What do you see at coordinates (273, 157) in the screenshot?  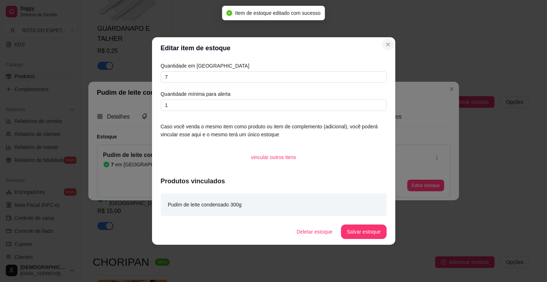 I see `button: vincular outros itens` at bounding box center [273, 157].